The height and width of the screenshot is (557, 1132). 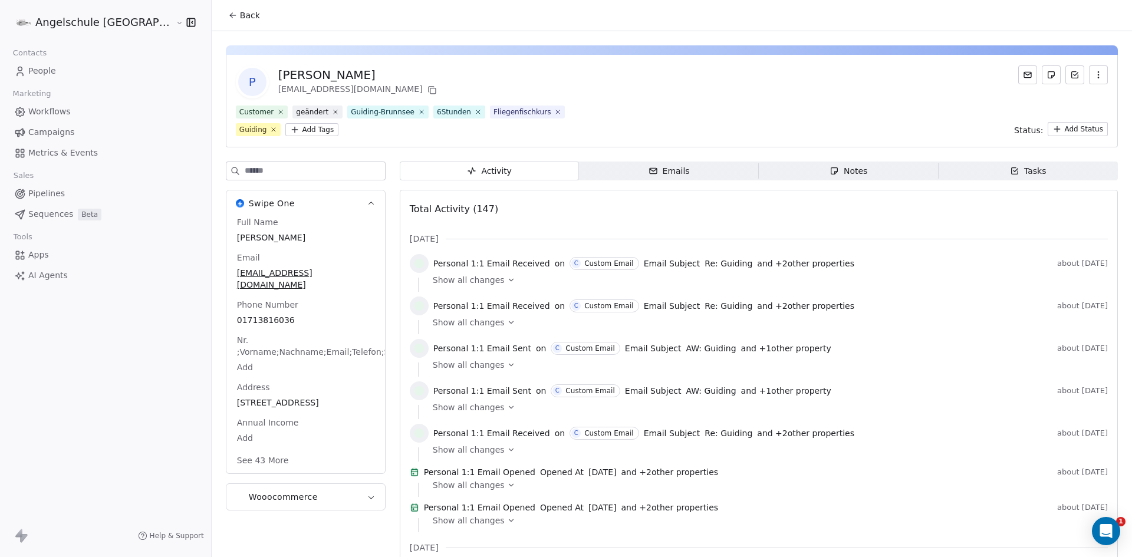 What do you see at coordinates (63, 153) in the screenshot?
I see `span: Metrics & Events` at bounding box center [63, 153].